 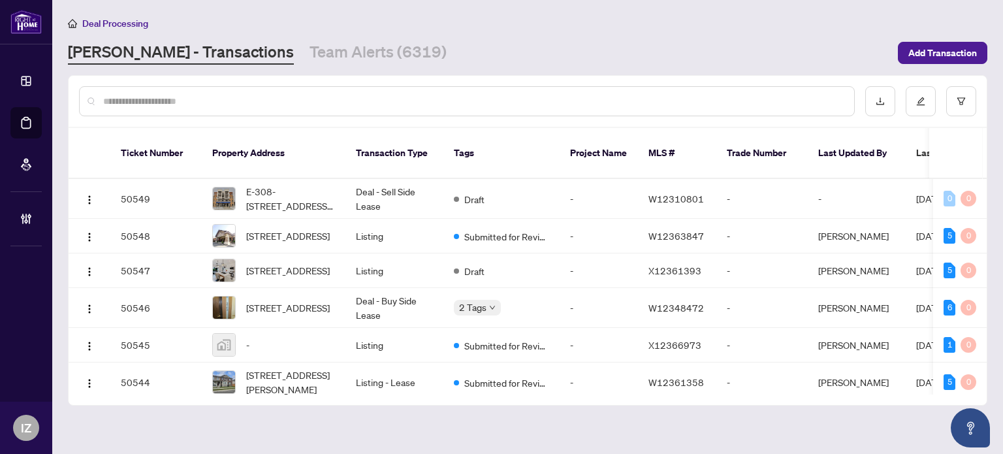 I want to click on button: edit, so click(x=921, y=101).